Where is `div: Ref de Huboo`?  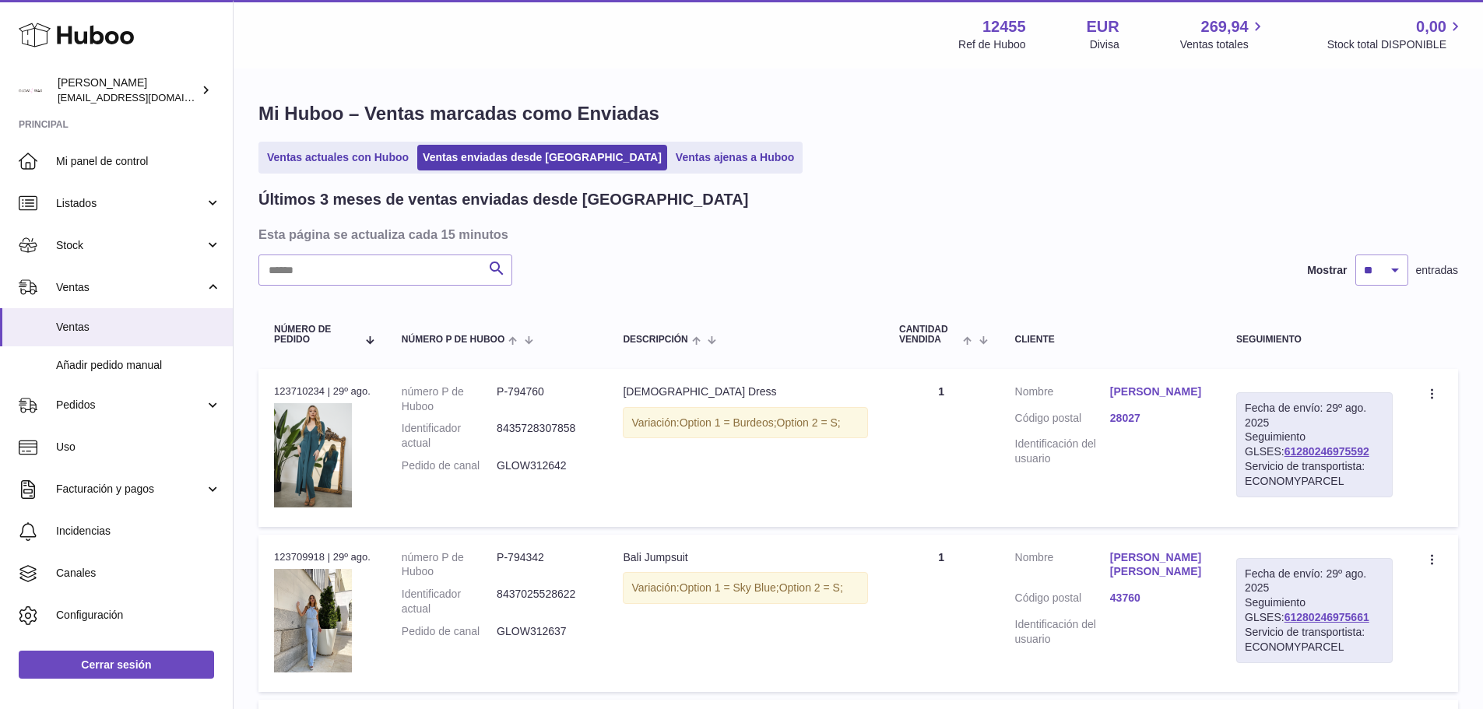 div: Ref de Huboo is located at coordinates (992, 44).